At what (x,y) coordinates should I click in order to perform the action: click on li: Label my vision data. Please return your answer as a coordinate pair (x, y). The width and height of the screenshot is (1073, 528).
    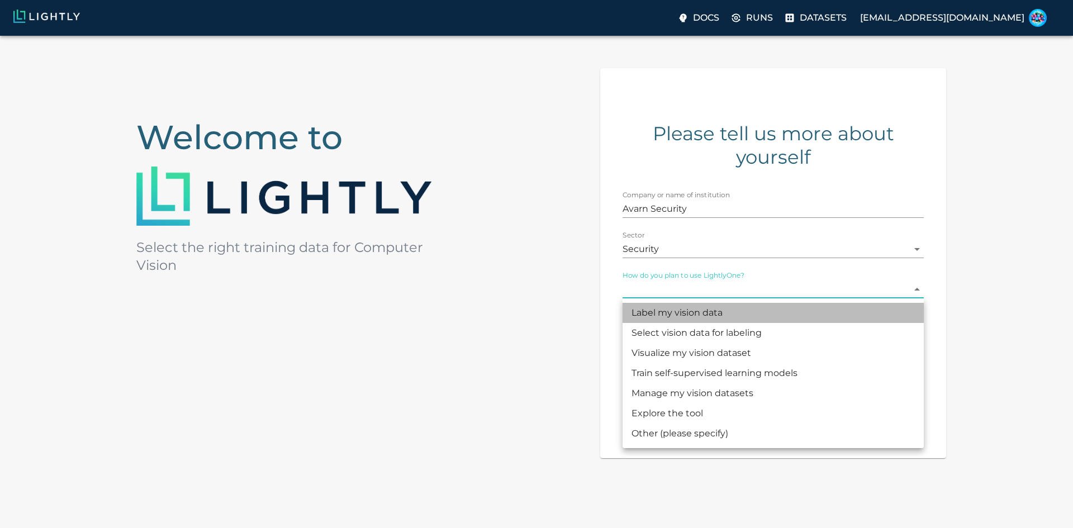
    Looking at the image, I should click on (773, 313).